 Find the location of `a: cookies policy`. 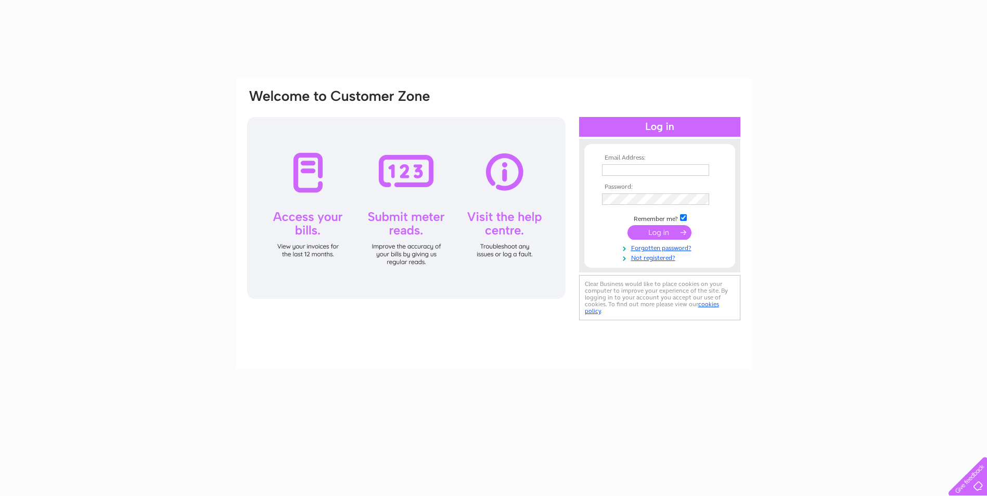

a: cookies policy is located at coordinates (652, 307).